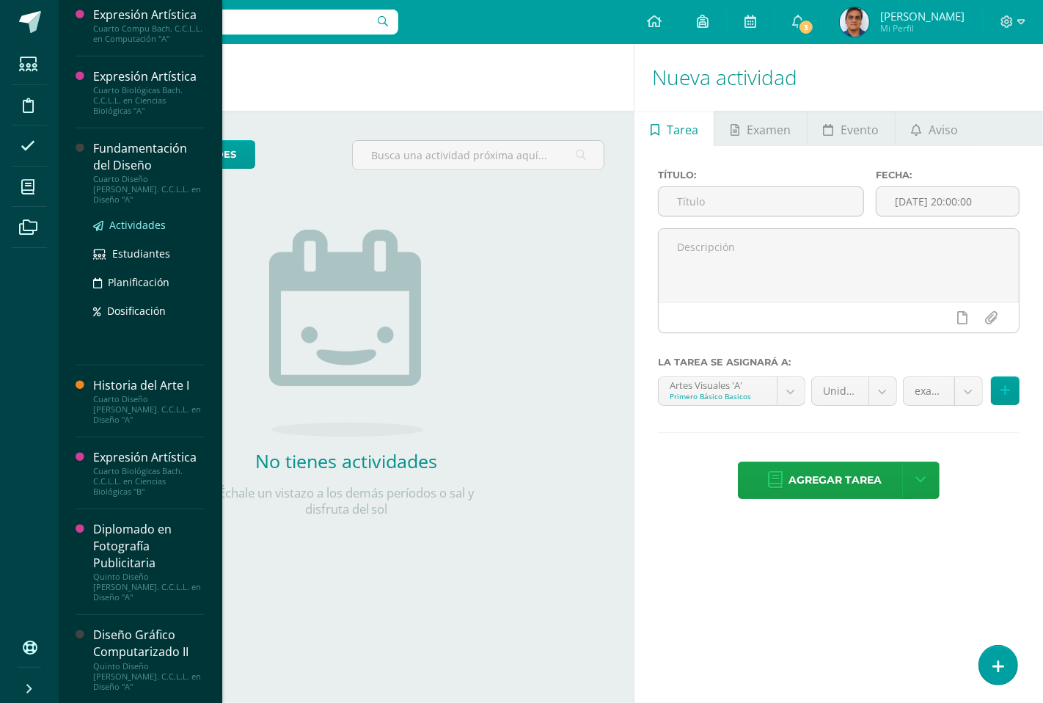 The width and height of the screenshot is (1043, 703). Describe the element at coordinates (948, 175) in the screenshot. I see `label: Fecha:` at that location.